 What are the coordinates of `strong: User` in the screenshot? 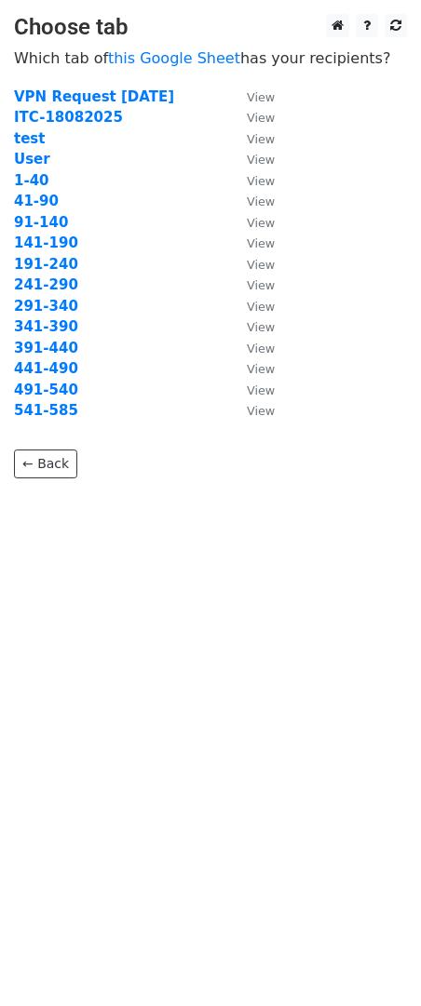 It's located at (32, 159).